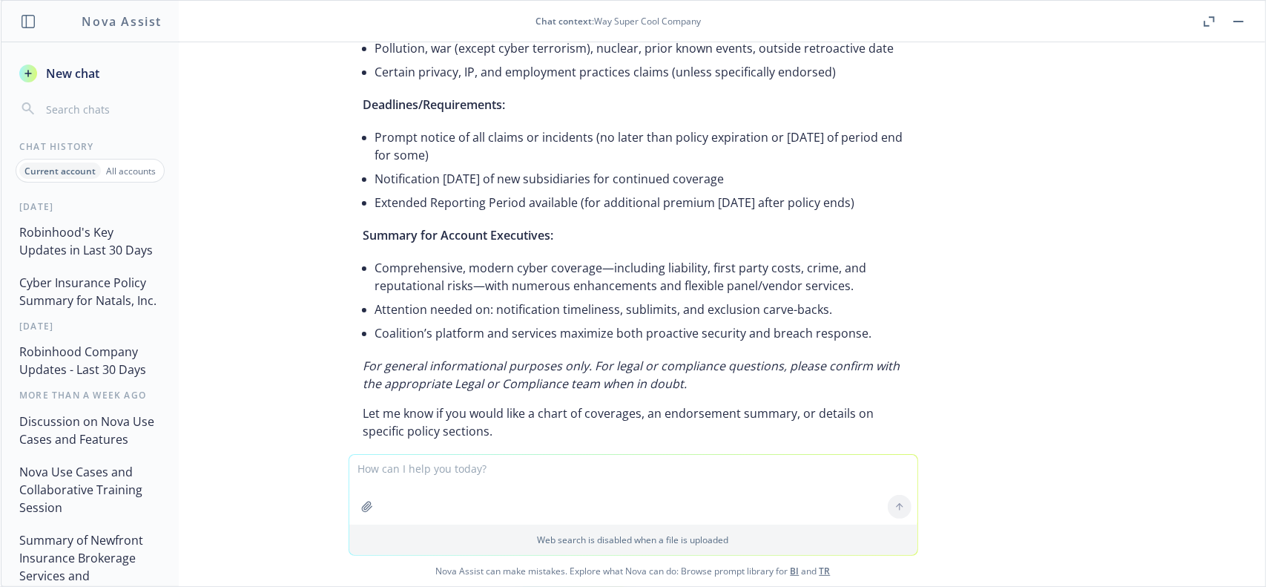  I want to click on p: All accounts, so click(131, 171).